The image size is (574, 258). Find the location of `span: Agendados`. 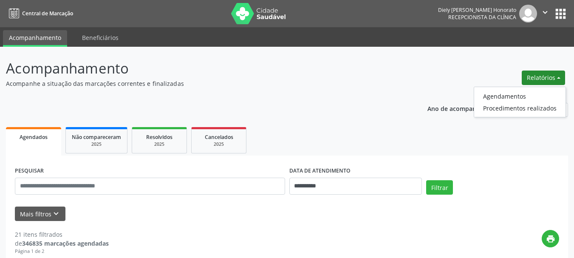

span: Agendados is located at coordinates (34, 137).